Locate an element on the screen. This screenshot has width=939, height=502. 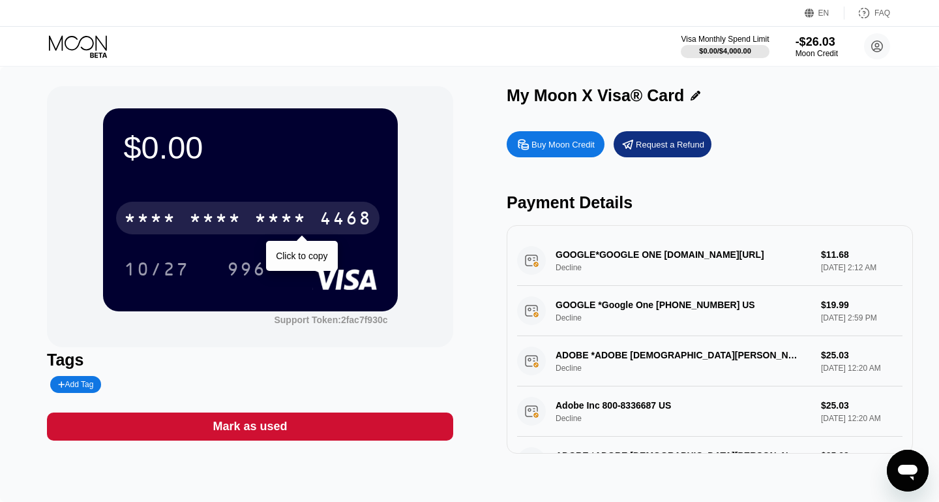
div: -$26.03 is located at coordinates (817, 42).